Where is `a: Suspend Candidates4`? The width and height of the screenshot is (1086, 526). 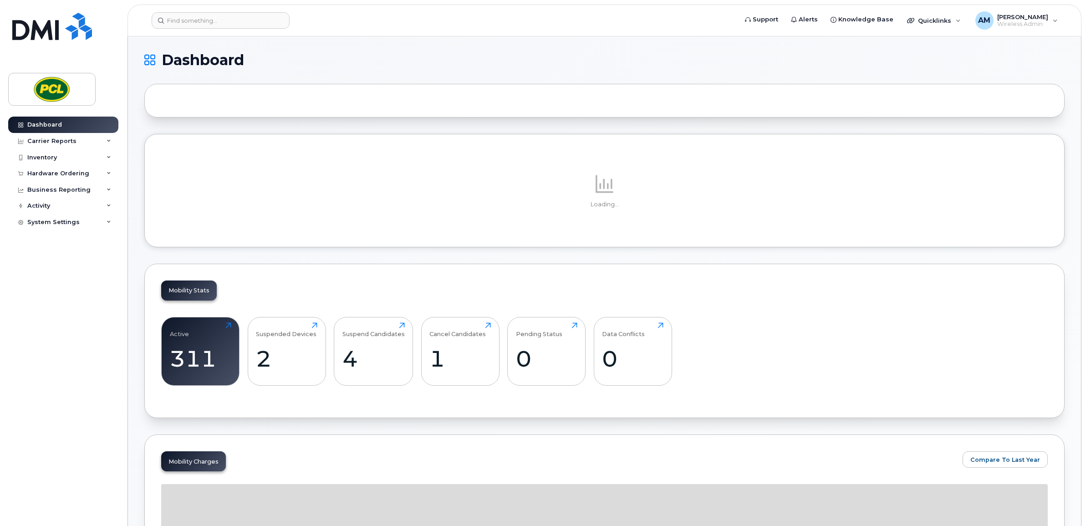 a: Suspend Candidates4 is located at coordinates (373, 351).